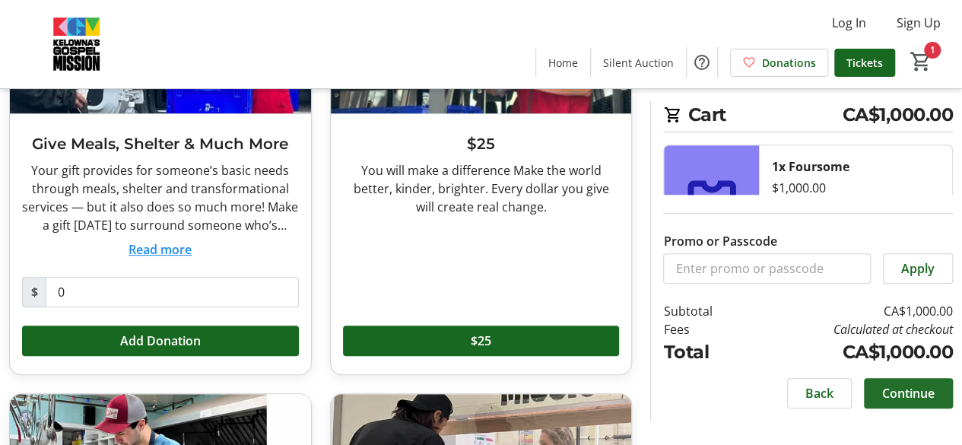 This screenshot has width=962, height=445. I want to click on a: Silent Auction, so click(638, 62).